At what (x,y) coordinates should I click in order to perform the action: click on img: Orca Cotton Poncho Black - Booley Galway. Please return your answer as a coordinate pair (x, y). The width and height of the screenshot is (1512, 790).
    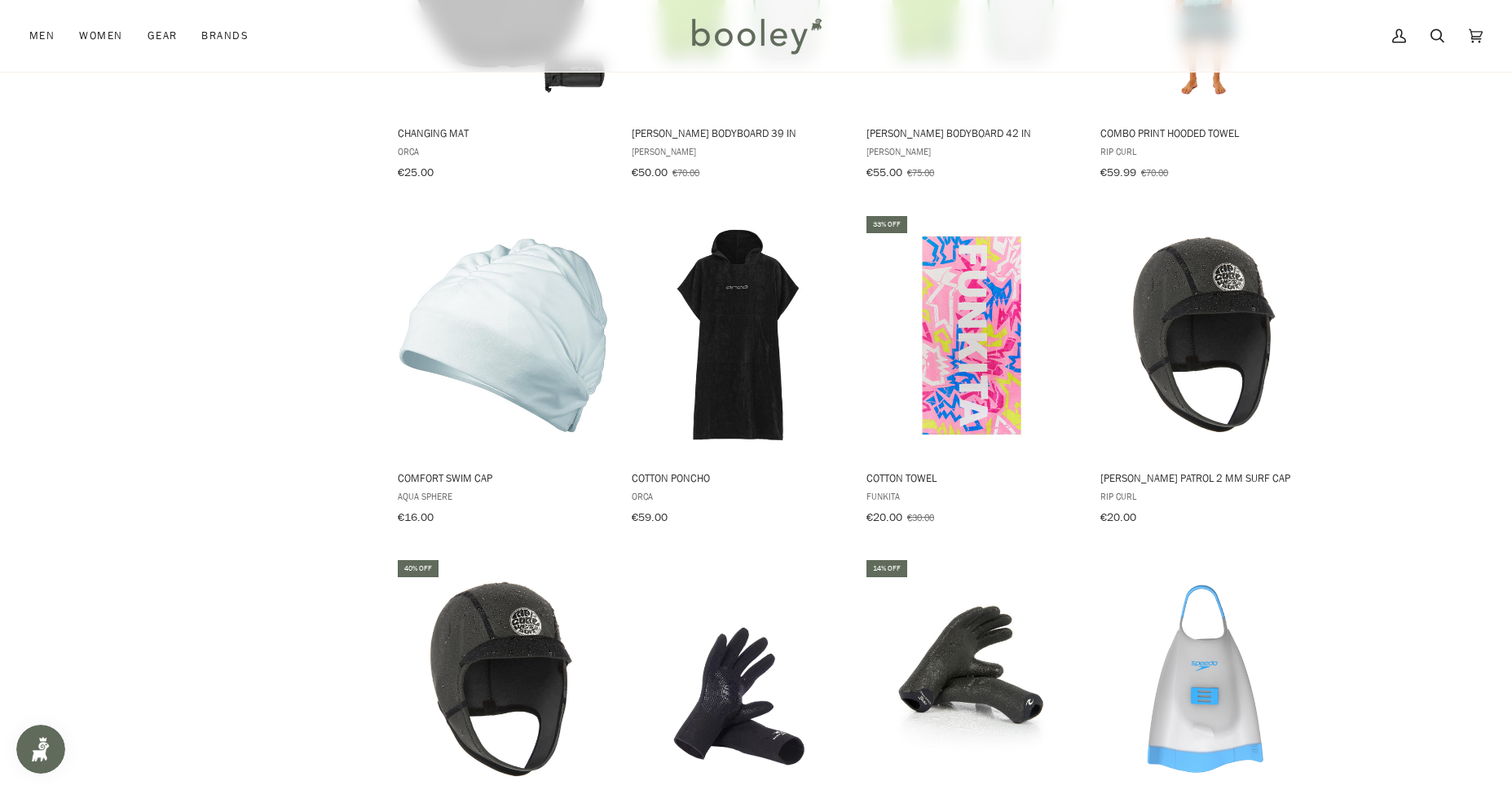
    Looking at the image, I should click on (736, 335).